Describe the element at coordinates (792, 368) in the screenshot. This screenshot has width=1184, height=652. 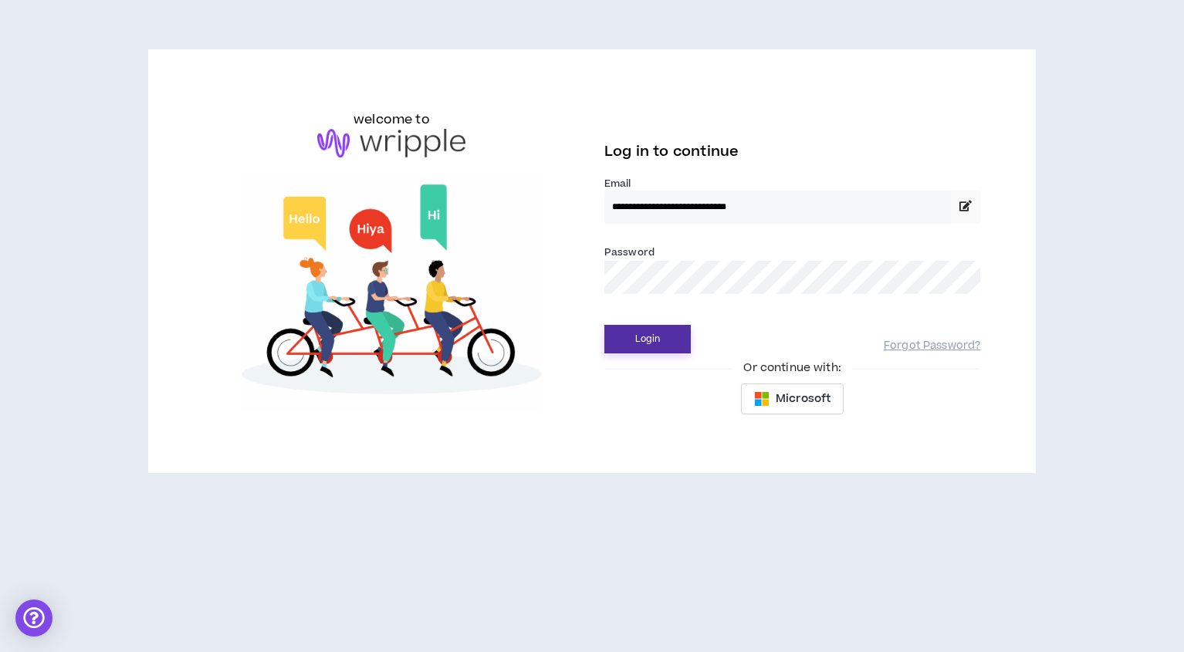
I see `span: Or continue with:` at that location.